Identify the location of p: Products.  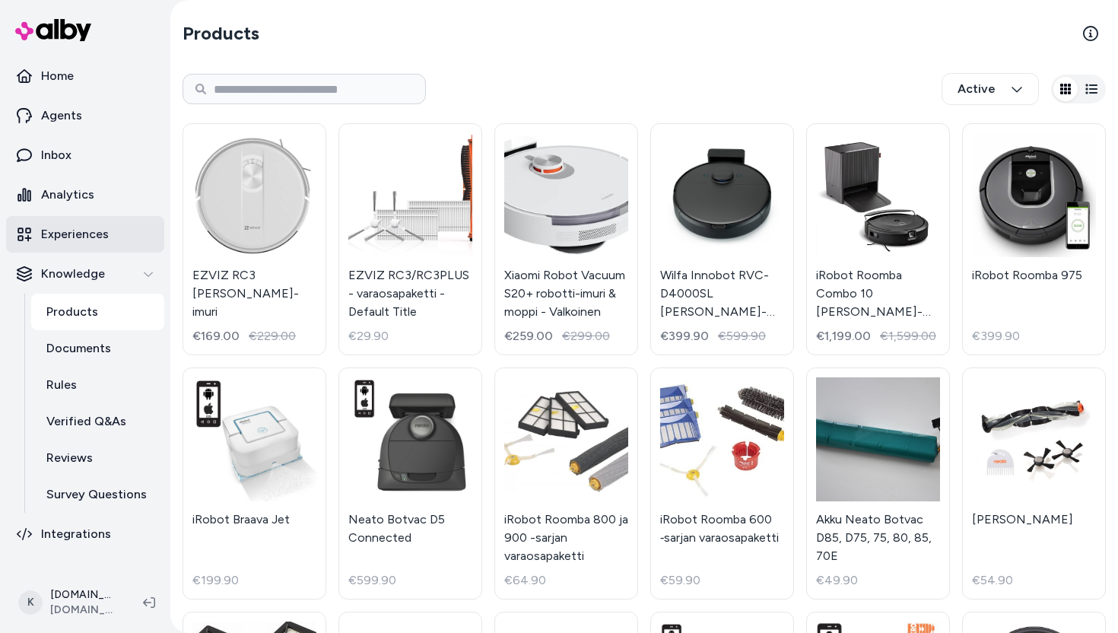
(72, 312).